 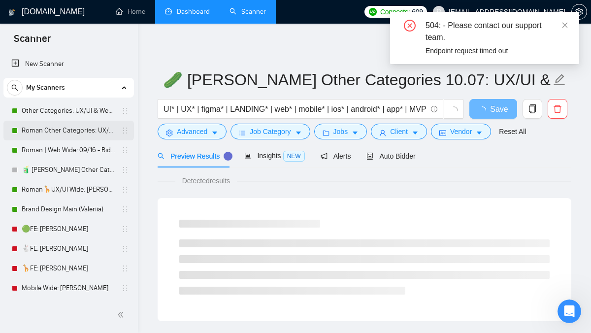 I want to click on span: robot, so click(x=370, y=156).